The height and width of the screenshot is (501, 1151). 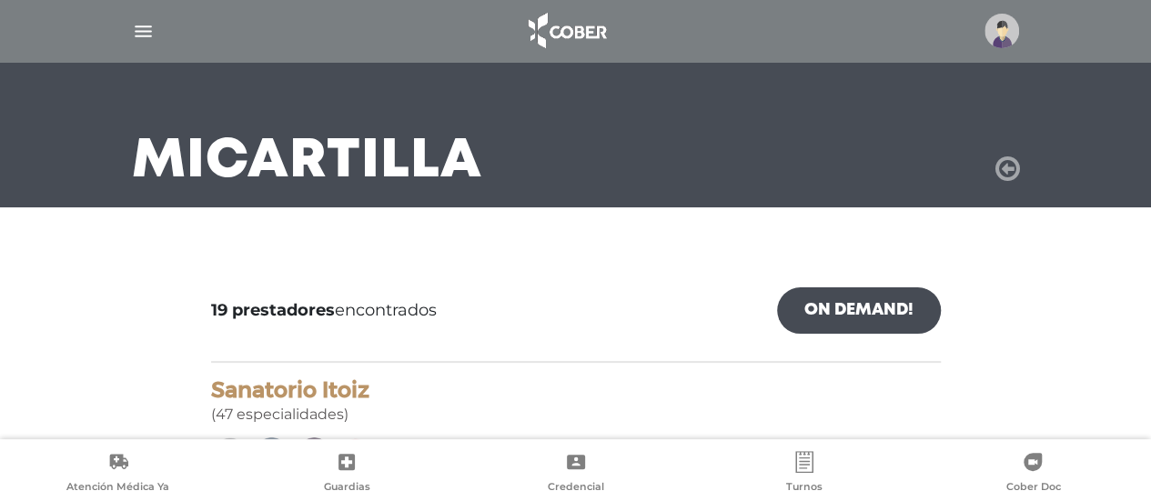 I want to click on a: Cober Doc, so click(x=1033, y=474).